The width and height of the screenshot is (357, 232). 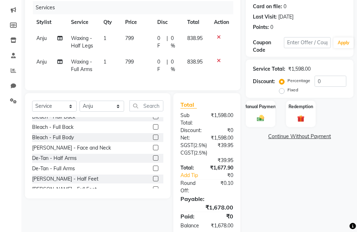 I want to click on th: Price, so click(x=137, y=22).